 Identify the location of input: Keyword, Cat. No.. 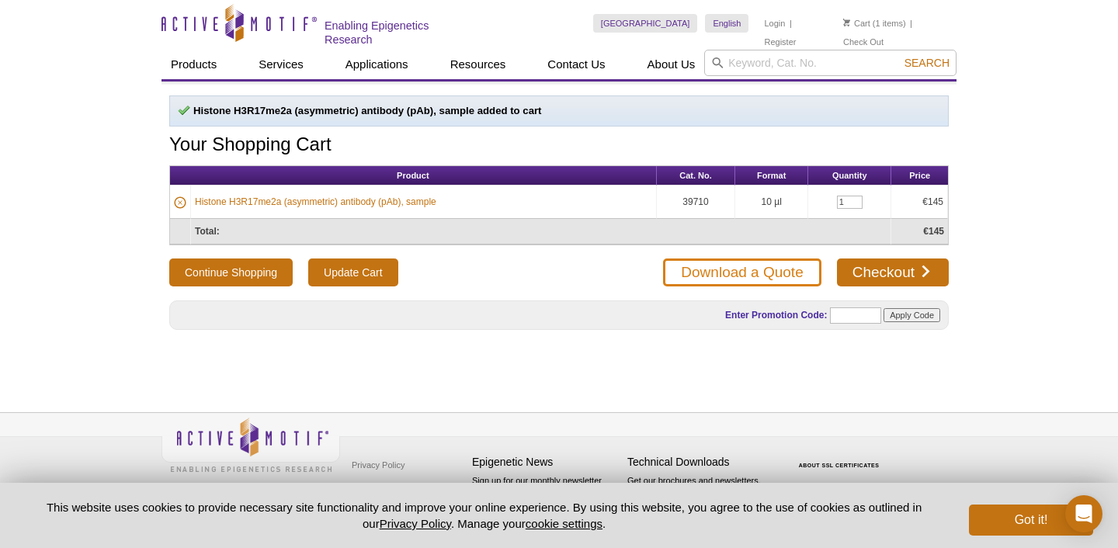
(830, 63).